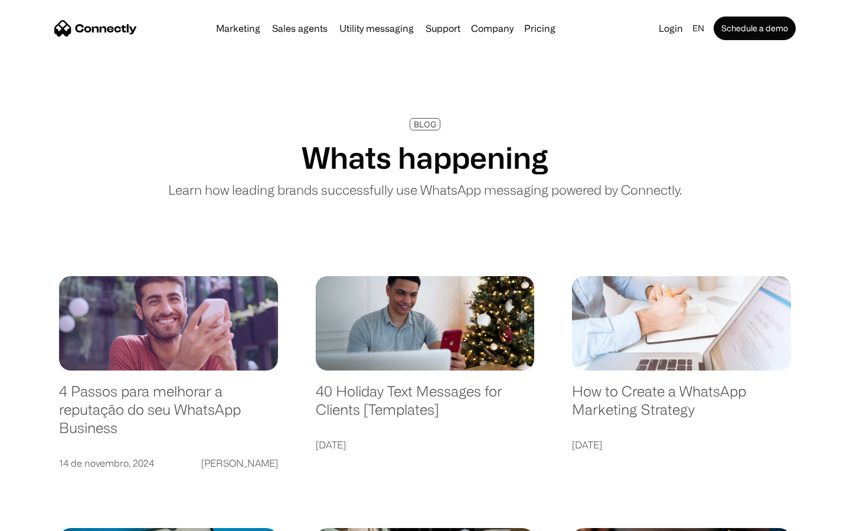 Image resolution: width=850 pixels, height=531 pixels. Describe the element at coordinates (168, 415) in the screenshot. I see `a: 4 Passos para melhorar a reputação do seu WhatsApp Business` at that location.